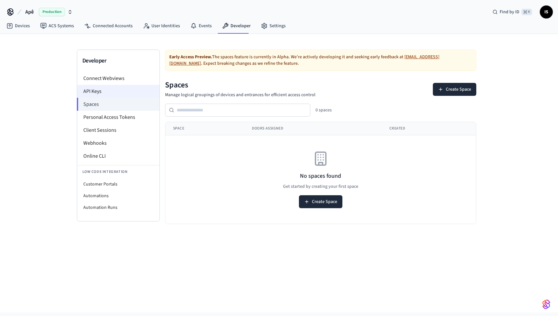 This screenshot has width=558, height=316. Describe the element at coordinates (236, 26) in the screenshot. I see `a: Developer` at that location.